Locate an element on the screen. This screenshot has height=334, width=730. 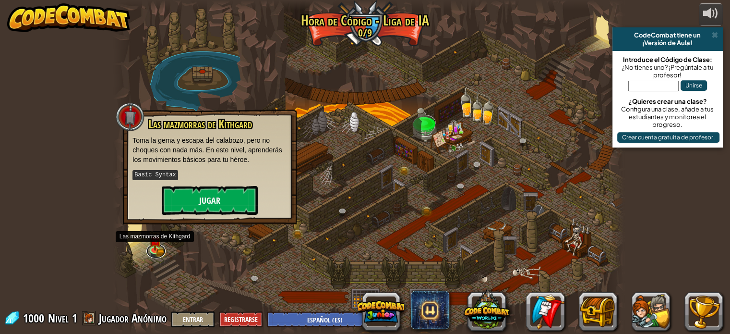
img: level-banner-unlock.png is located at coordinates (155, 240).